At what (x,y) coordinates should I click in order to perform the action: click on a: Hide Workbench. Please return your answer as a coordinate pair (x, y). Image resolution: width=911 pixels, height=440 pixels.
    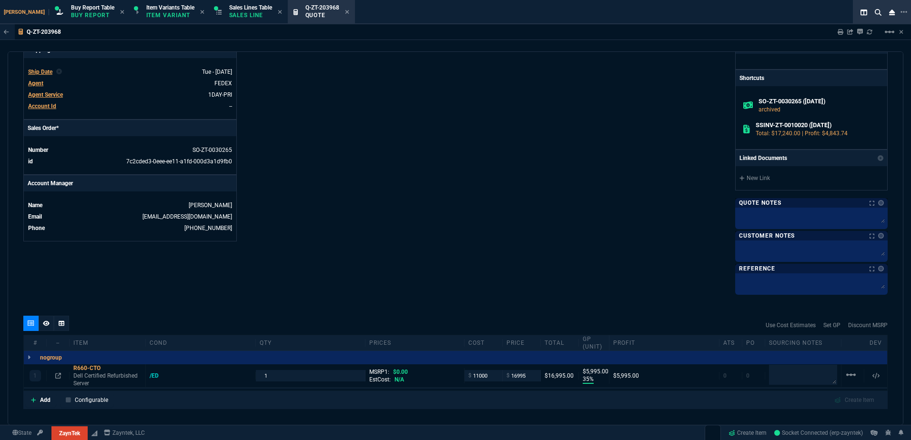
    Looking at the image, I should click on (901, 32).